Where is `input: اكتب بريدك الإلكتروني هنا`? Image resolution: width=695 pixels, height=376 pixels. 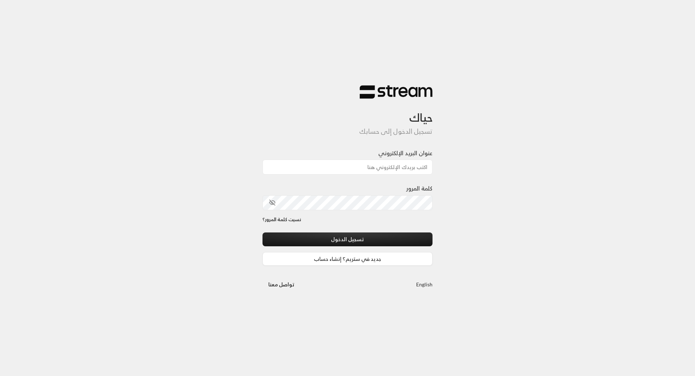 input: اكتب بريدك الإلكتروني هنا is located at coordinates (348, 167).